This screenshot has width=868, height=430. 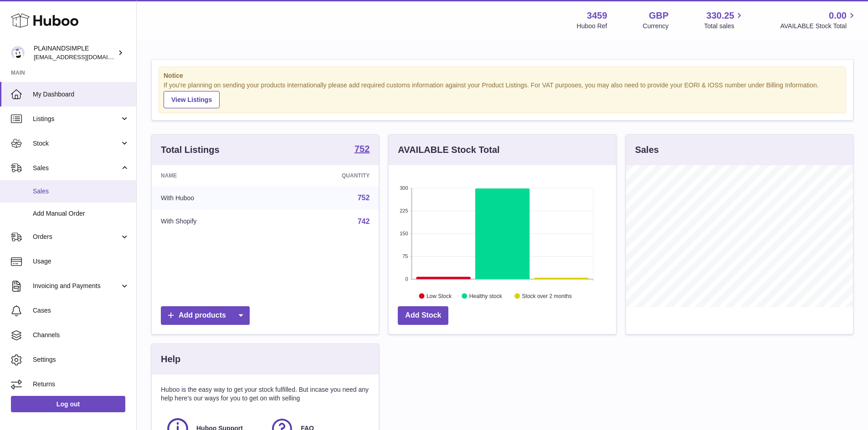 What do you see at coordinates (724, 26) in the screenshot?
I see `span: Total sales` at bounding box center [724, 26].